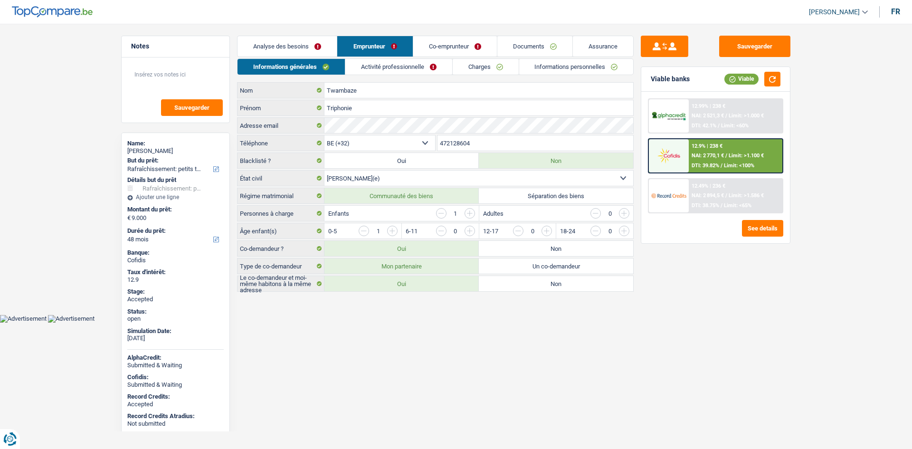  I want to click on label: Mon partenaire, so click(401, 266).